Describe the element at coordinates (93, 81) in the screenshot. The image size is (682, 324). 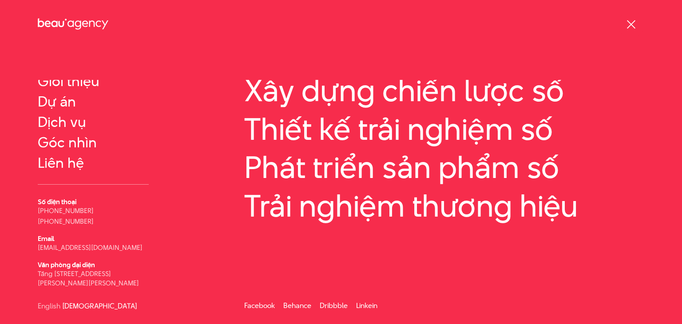
I see `a: Giới thiệu` at that location.